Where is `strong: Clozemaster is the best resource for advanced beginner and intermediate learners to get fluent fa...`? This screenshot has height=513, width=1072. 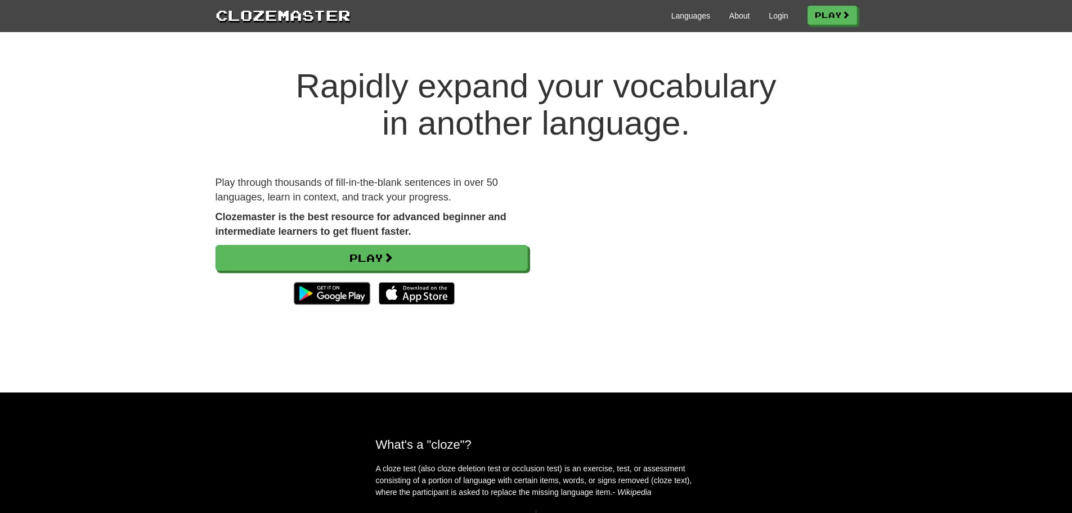 strong: Clozemaster is the best resource for advanced beginner and intermediate learners to get fluent fa... is located at coordinates (361, 224).